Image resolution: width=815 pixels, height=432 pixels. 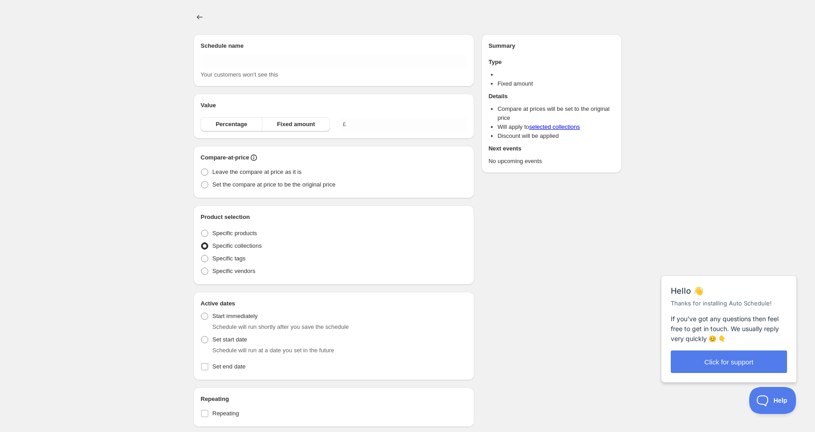 I want to click on h2: Active dates, so click(x=333, y=304).